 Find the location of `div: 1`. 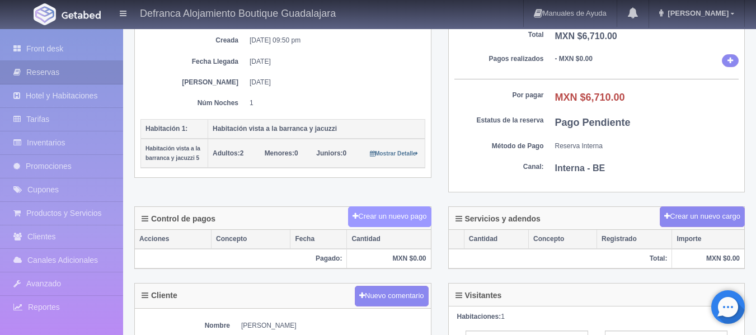

div: 1 is located at coordinates (596, 317).